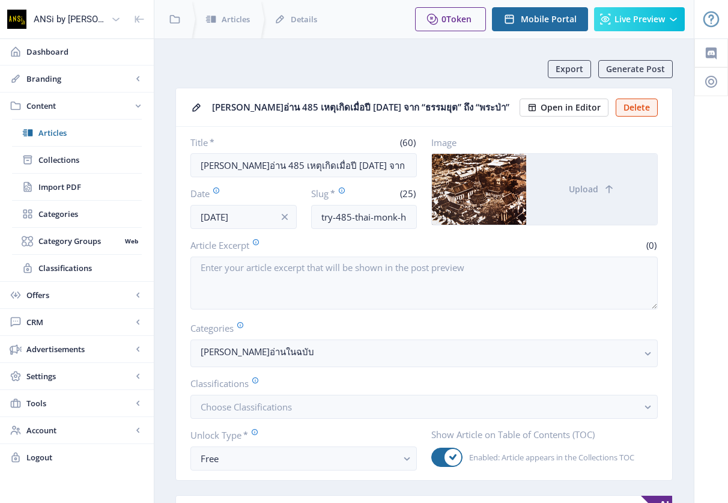 This screenshot has height=503, width=728. What do you see at coordinates (85, 52) in the screenshot?
I see `span: Dashboard` at bounding box center [85, 52].